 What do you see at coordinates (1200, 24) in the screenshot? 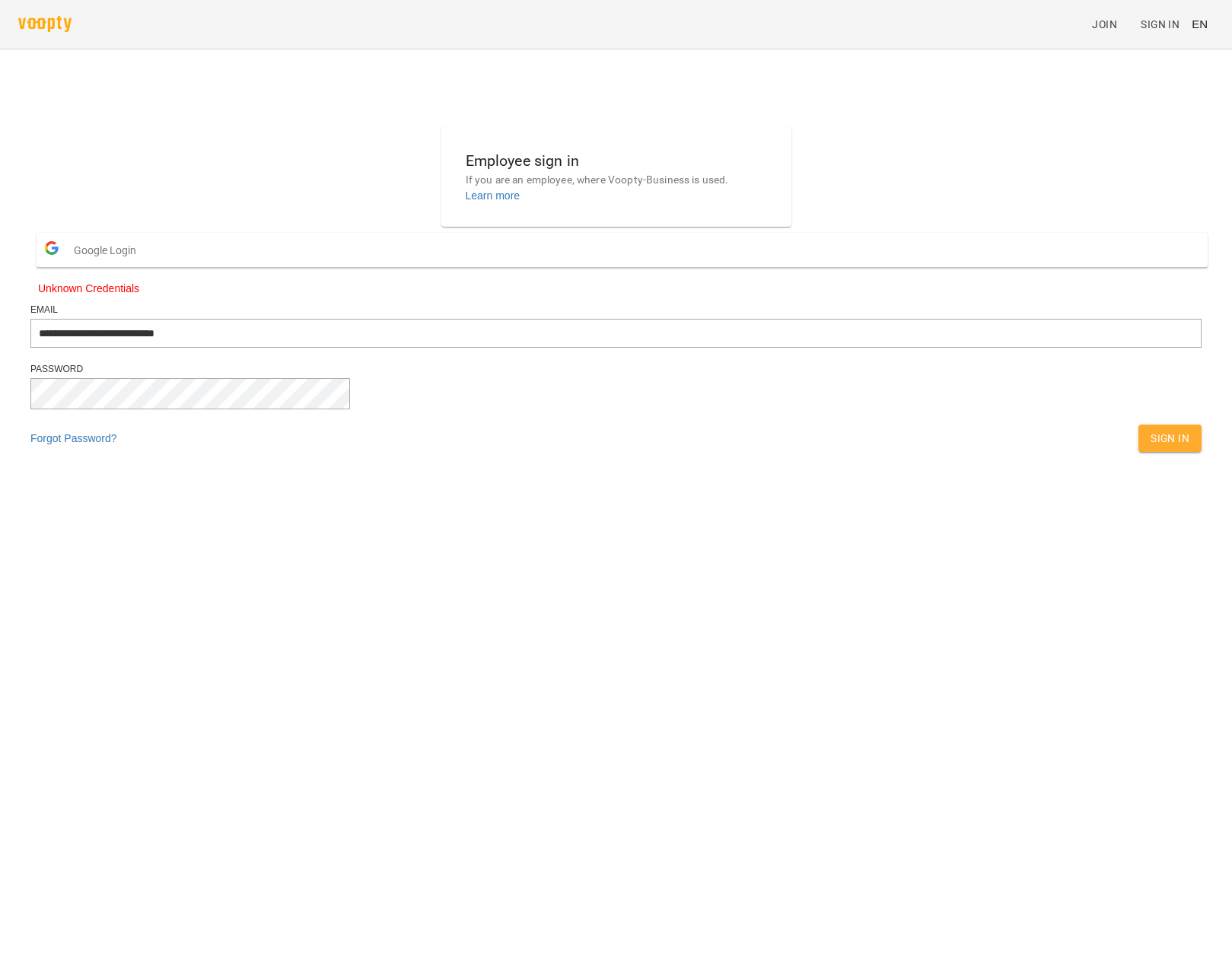
I see `button: EN` at bounding box center [1200, 24].